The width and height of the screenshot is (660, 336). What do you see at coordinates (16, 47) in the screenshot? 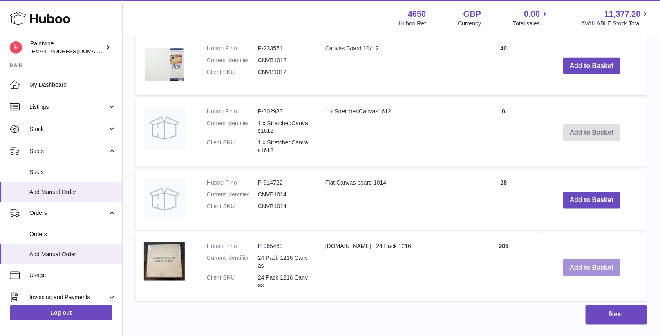
I see `img: euan@paintvine.co.uk` at bounding box center [16, 47].